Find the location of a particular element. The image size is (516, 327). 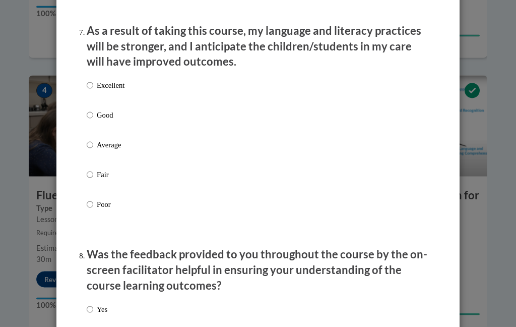

p: Excellent is located at coordinates (110, 86).